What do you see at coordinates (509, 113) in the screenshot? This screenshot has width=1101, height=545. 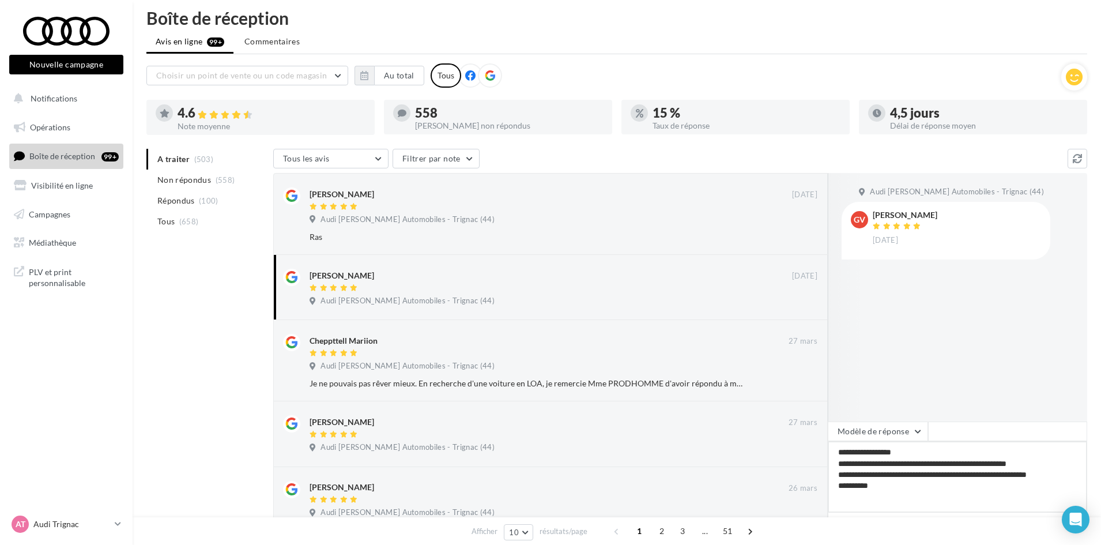 I see `div: 558` at bounding box center [509, 113].